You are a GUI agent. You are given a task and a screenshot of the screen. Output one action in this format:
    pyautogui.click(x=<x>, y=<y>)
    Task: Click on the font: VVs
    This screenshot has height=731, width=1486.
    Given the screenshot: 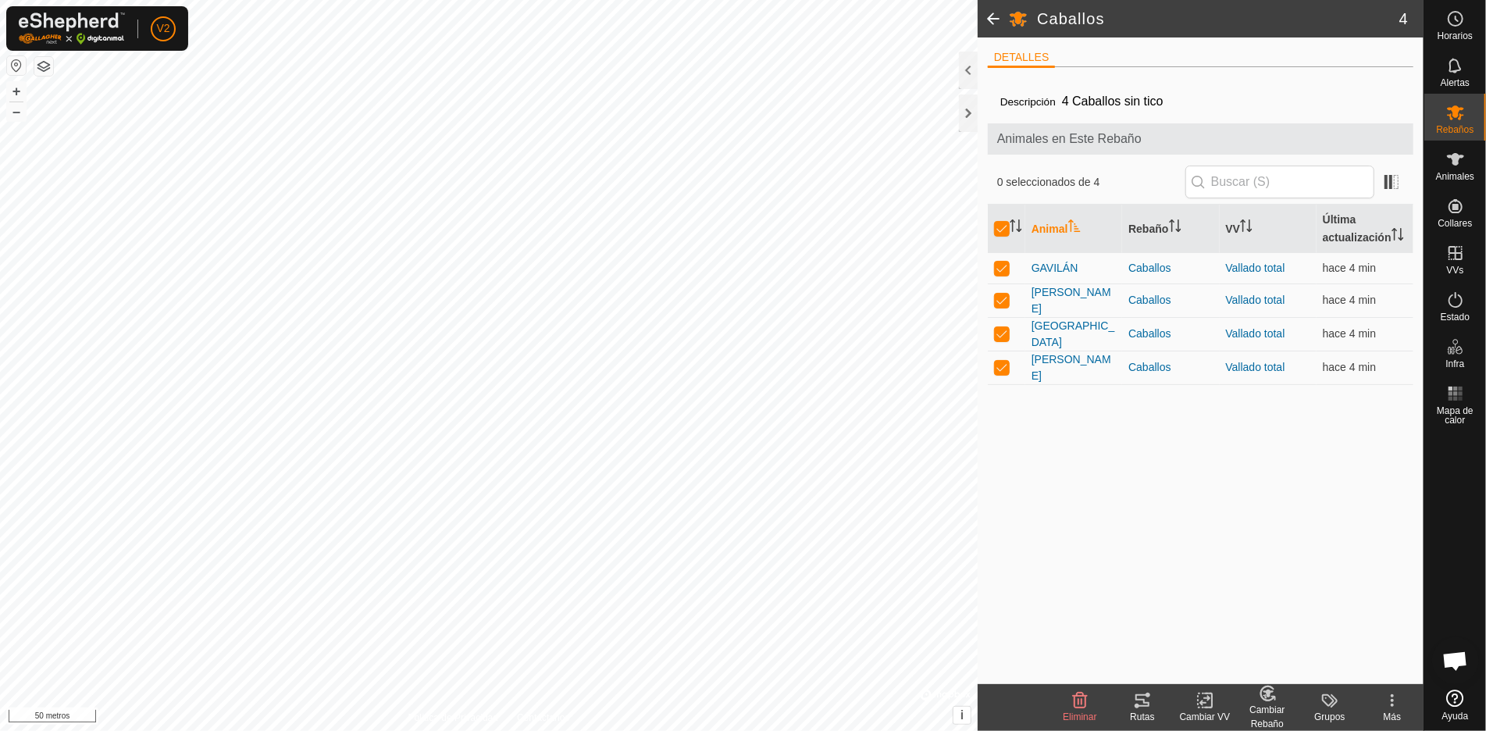 What is the action you would take?
    pyautogui.click(x=1454, y=270)
    